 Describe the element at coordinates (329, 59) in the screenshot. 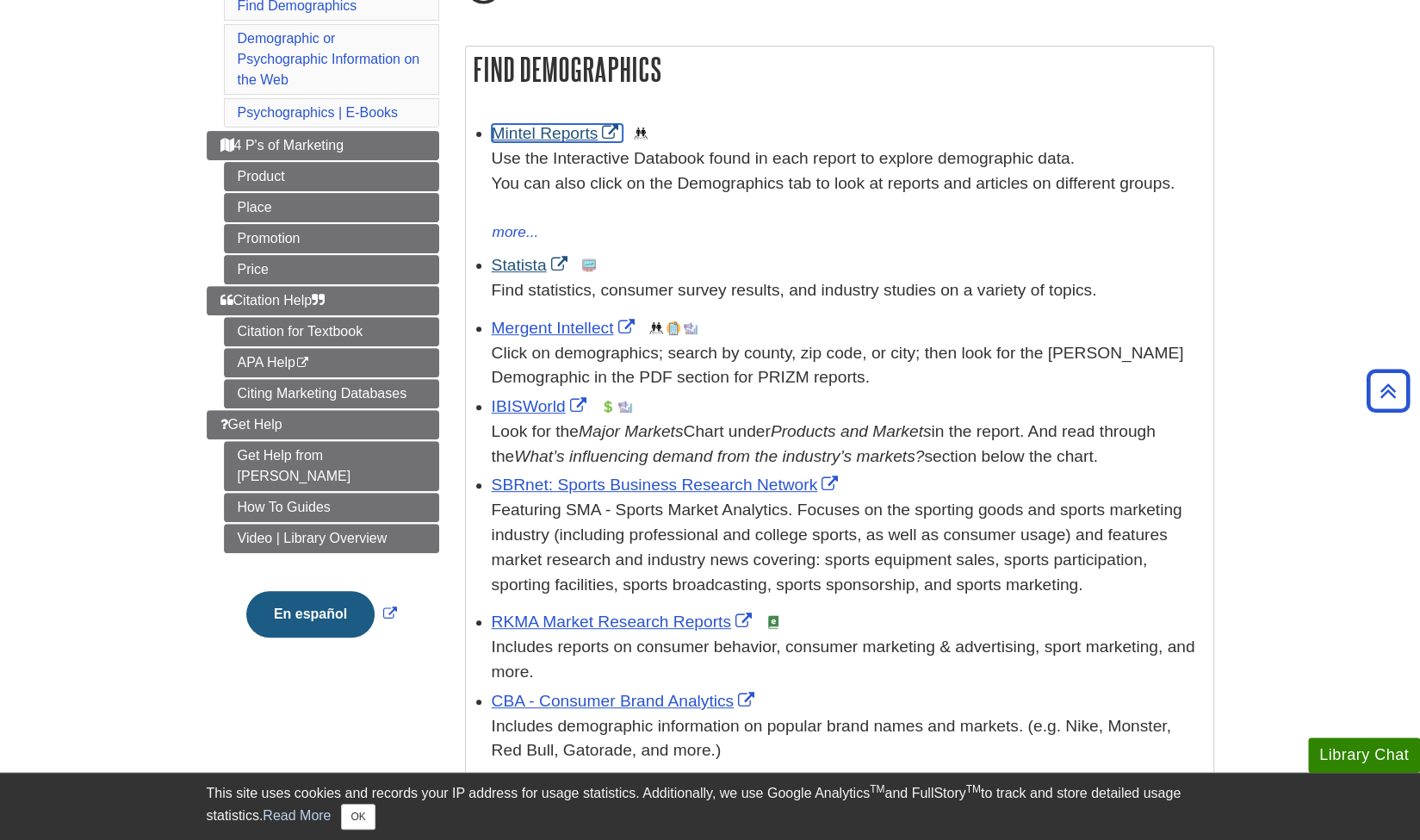

I see `a: Demographic or Psychographic Information on the Web` at that location.